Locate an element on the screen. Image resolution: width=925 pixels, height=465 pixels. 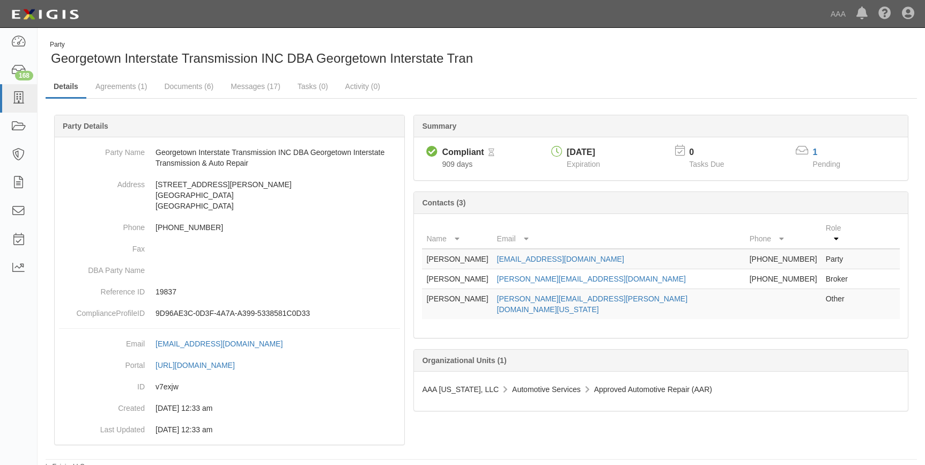
b: Contacts (3) is located at coordinates (443, 203).